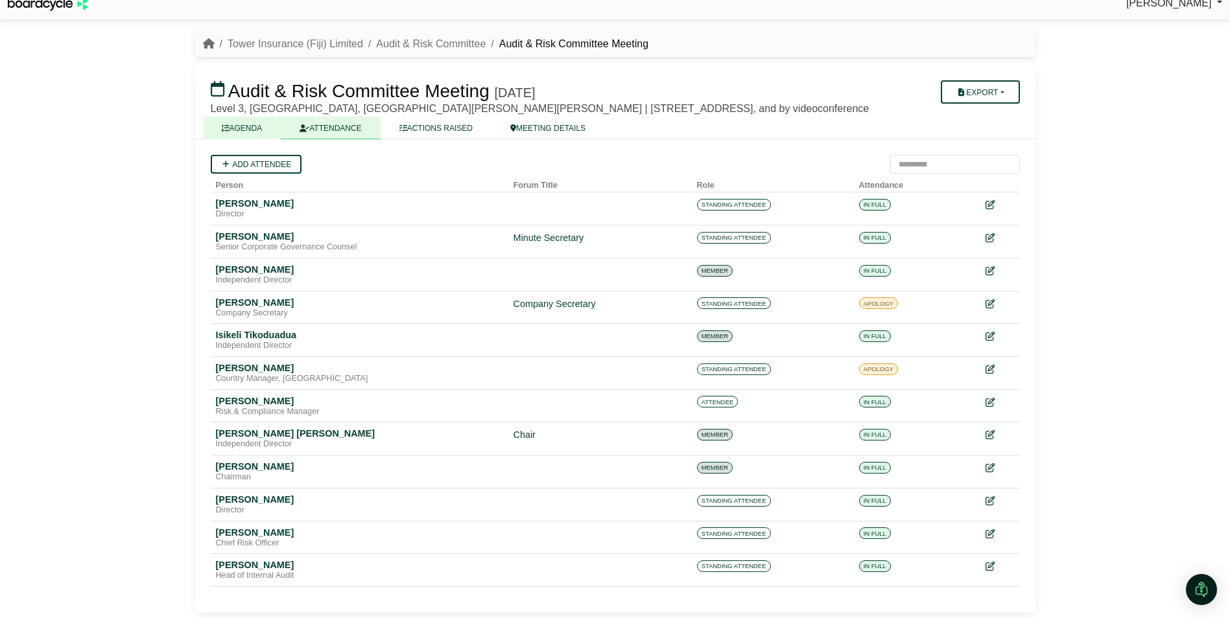 The image size is (1230, 618). I want to click on div: Chair, so click(600, 435).